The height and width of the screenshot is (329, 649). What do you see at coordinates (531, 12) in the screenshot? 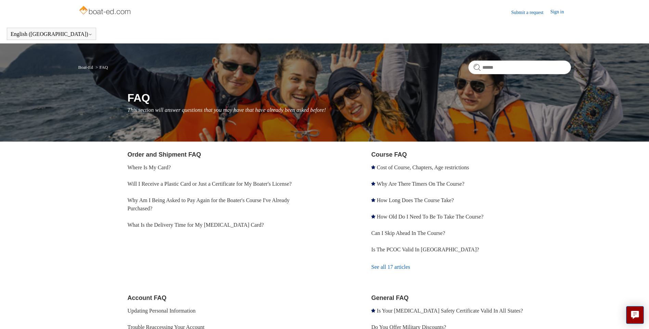
I see `a: Submit a request` at bounding box center [531, 12].